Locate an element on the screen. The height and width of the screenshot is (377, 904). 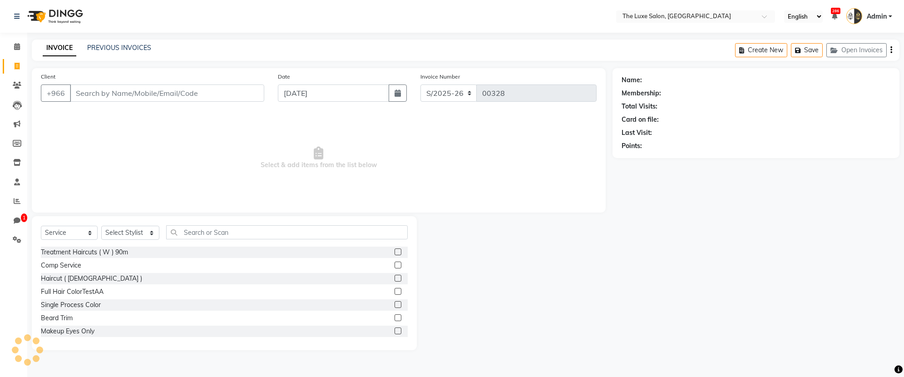
label: Date is located at coordinates (284, 77).